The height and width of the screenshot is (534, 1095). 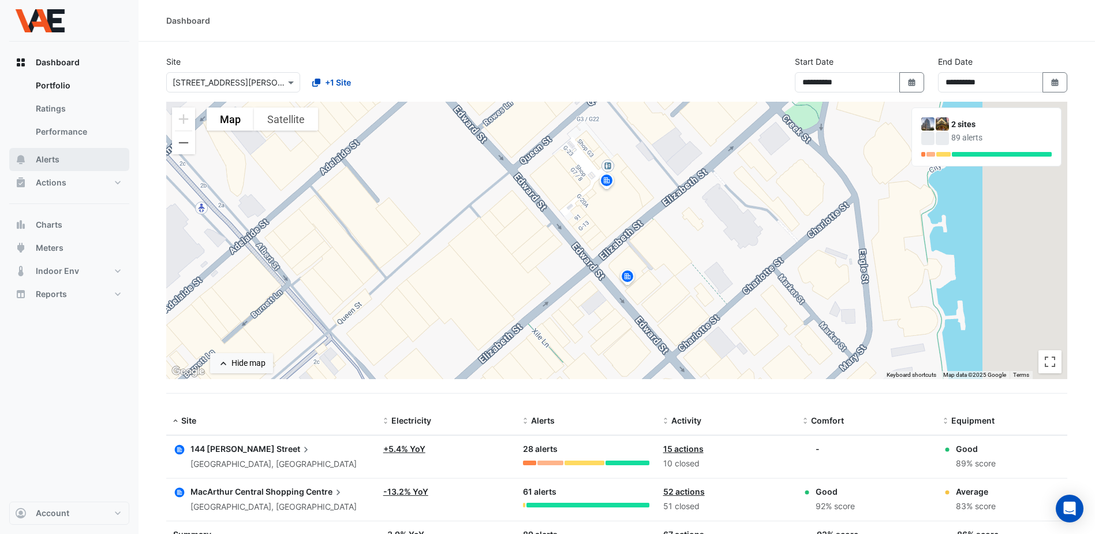 I want to click on a: Portfolio, so click(x=78, y=85).